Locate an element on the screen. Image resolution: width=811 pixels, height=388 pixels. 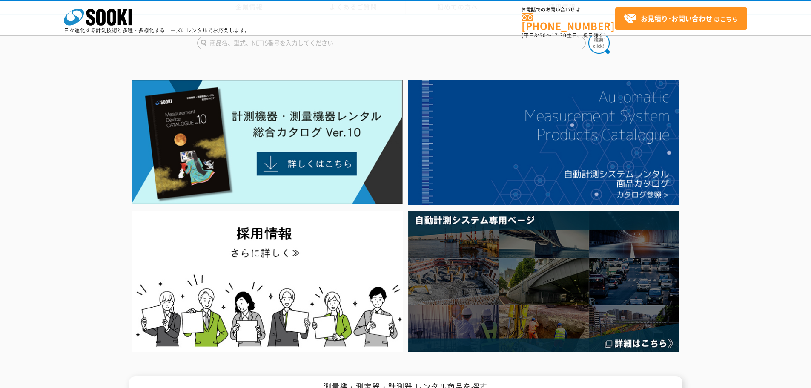
input: 商品名、型式、NETIS番号を入力してください is located at coordinates (391, 43).